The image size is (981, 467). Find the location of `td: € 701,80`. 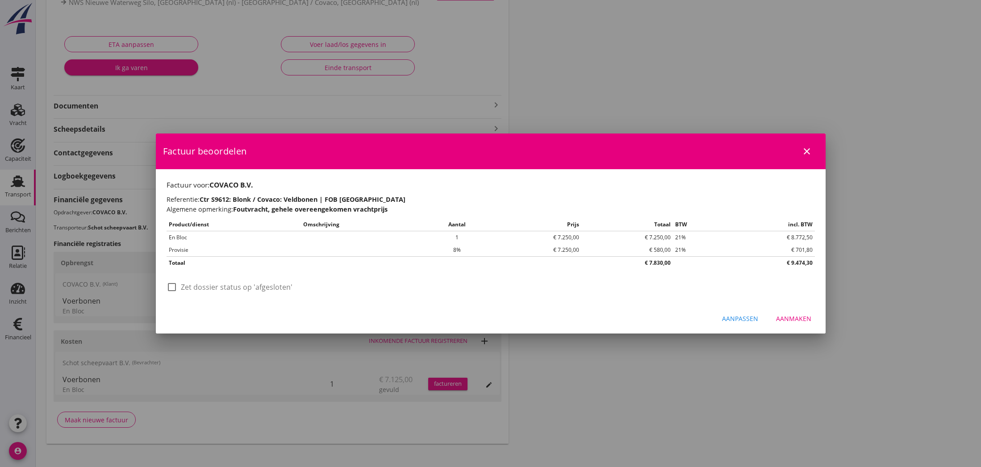

td: € 701,80 is located at coordinates (768, 250).